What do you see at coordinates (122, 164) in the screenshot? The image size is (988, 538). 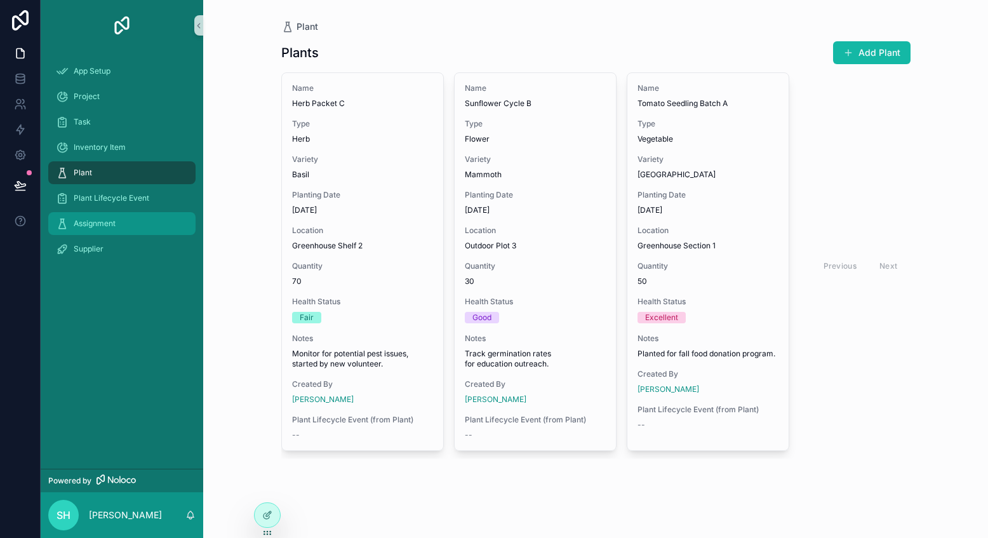 I see `div: scrollable content` at bounding box center [122, 164].